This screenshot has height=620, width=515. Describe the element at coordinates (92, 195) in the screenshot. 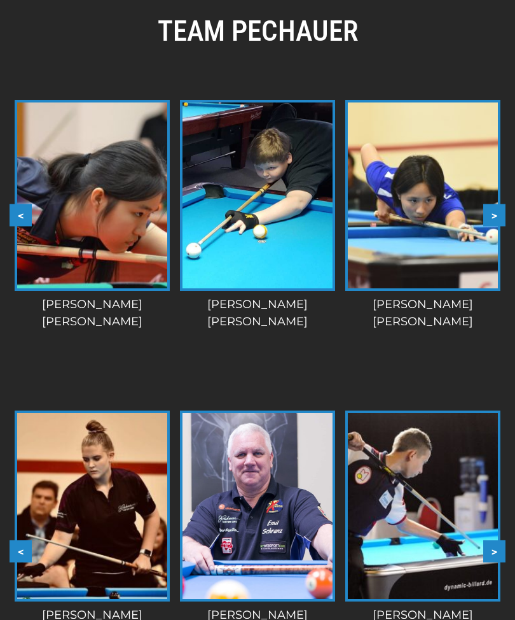

I see `img: 45313985_10217186318317344_4373518970783793152_o-225x320.jpg` at that location.